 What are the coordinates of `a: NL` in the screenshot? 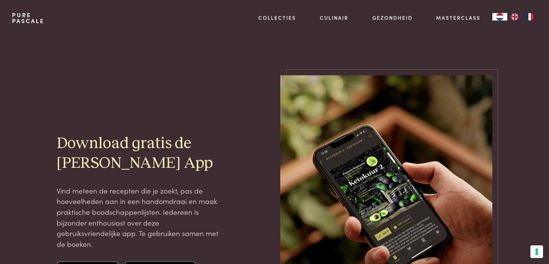 It's located at (500, 17).